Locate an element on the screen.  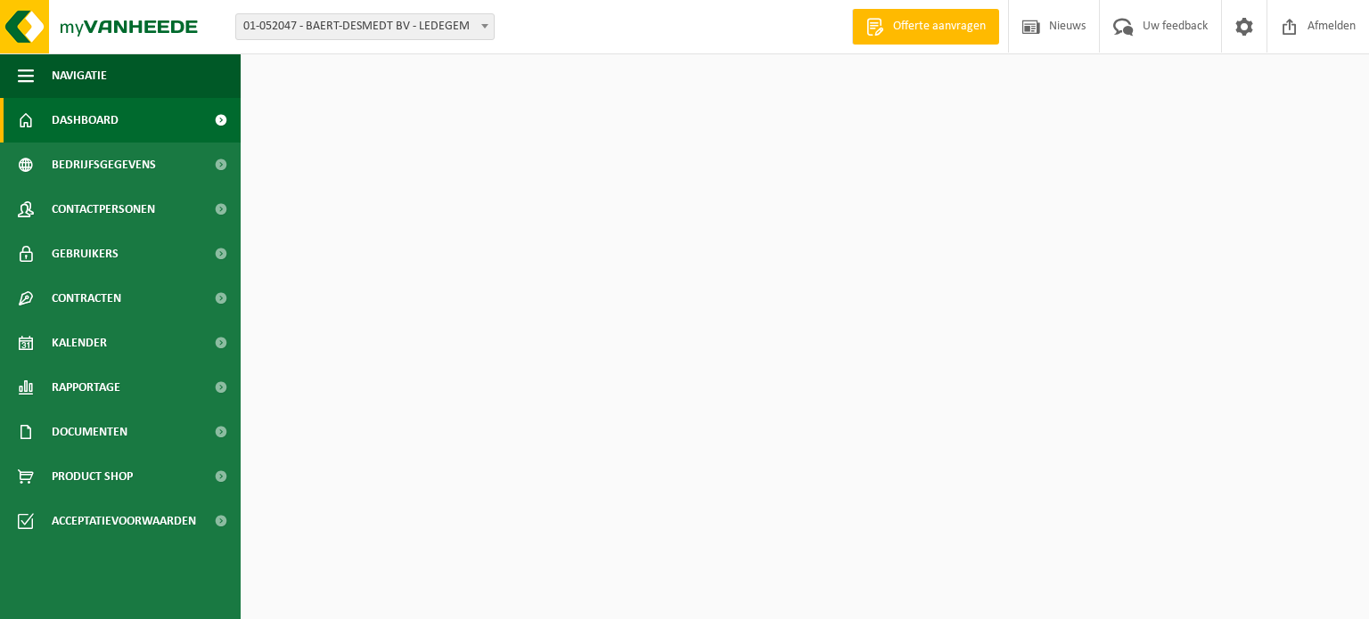
span: Dashboard is located at coordinates (85, 120).